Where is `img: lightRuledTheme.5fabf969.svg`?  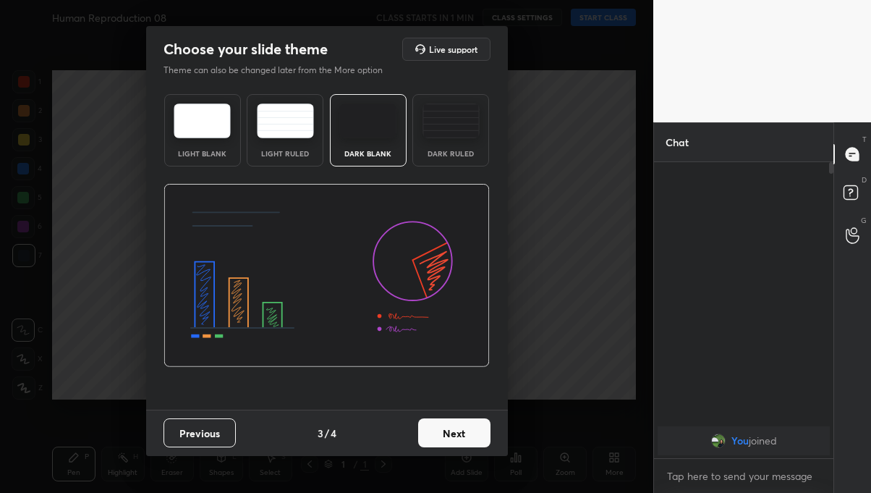
img: lightRuledTheme.5fabf969.svg is located at coordinates (285, 121).